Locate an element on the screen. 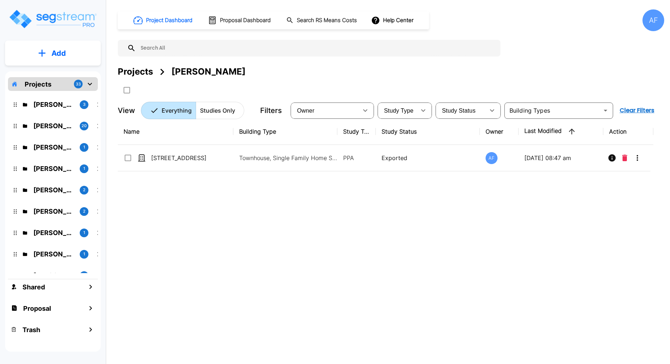 This screenshot has width=670, height=364. p: Add is located at coordinates (59, 53).